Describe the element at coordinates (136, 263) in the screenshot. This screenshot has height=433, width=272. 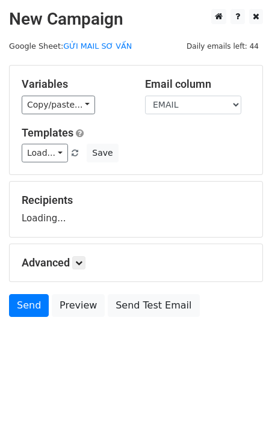
I see `h5: Advanced` at that location.